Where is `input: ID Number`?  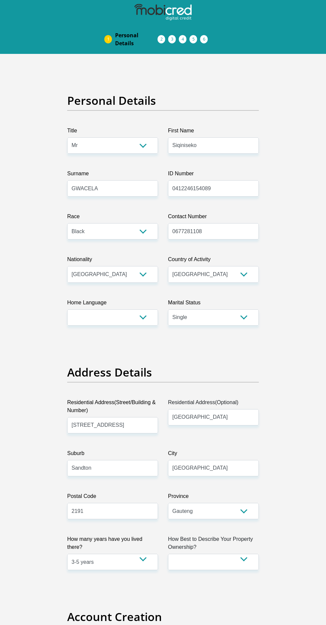
input: ID Number is located at coordinates (213, 188).